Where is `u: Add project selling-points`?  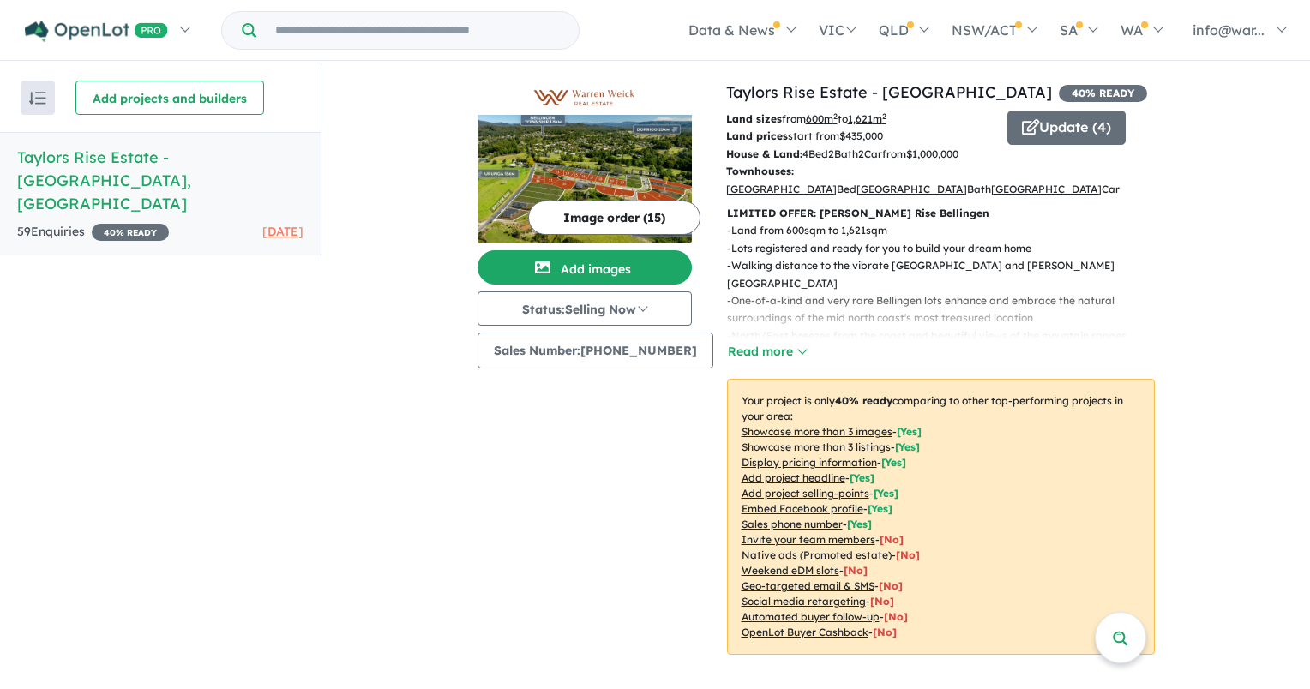
u: Add project selling-points is located at coordinates (805, 493).